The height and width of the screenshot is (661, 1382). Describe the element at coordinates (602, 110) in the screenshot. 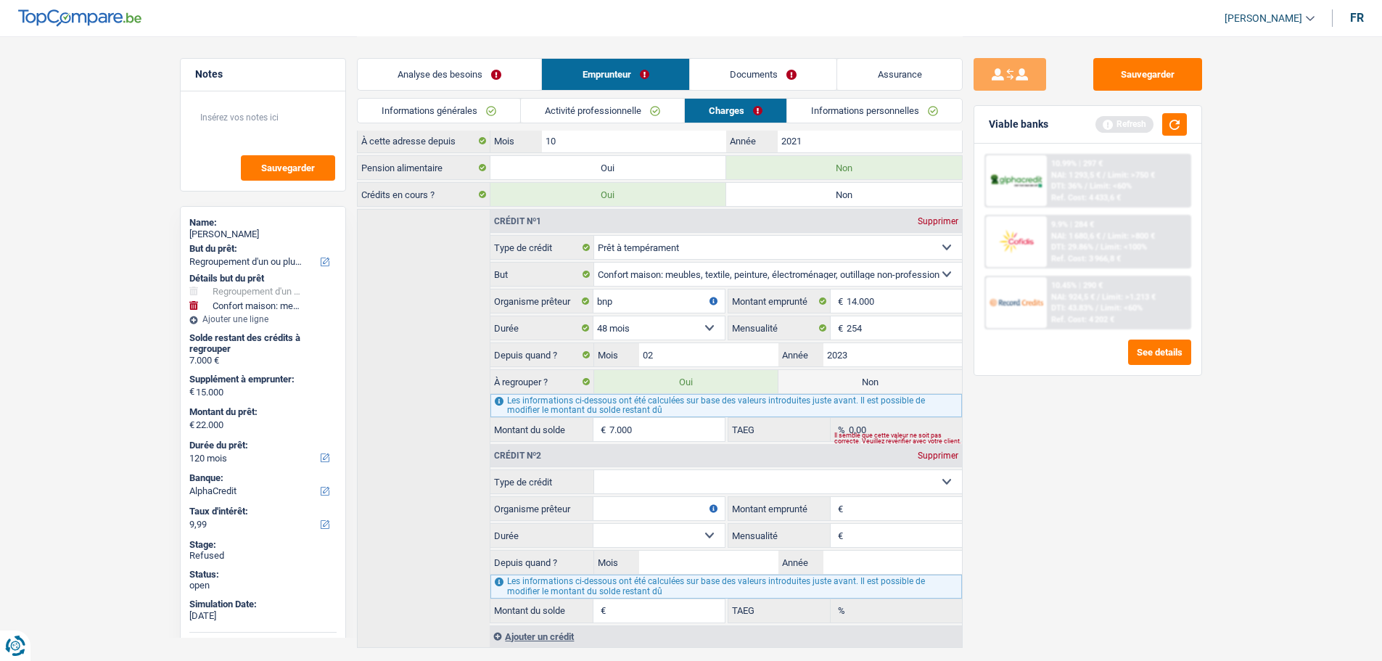

I see `a: Activité professionnelle` at that location.